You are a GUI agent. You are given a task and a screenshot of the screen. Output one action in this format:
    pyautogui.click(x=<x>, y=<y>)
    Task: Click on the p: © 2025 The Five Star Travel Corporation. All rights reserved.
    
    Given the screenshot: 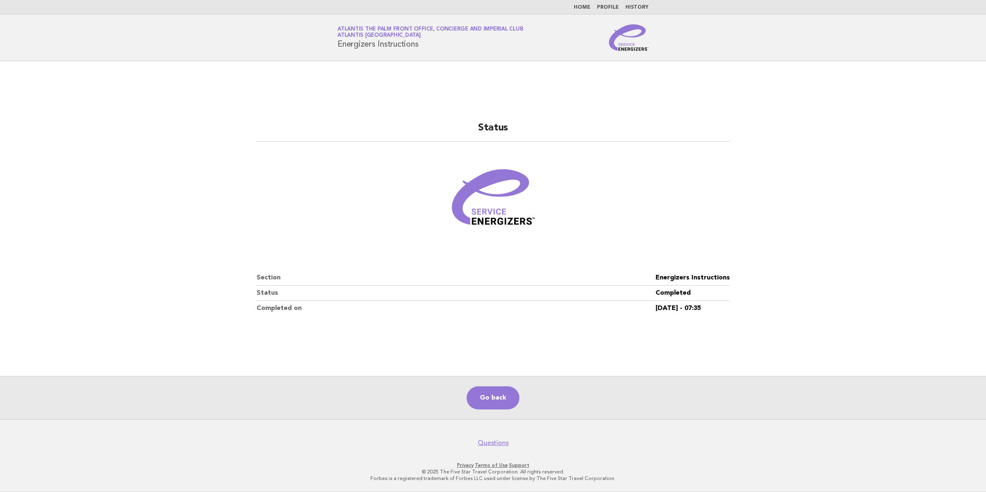 What is the action you would take?
    pyautogui.click(x=493, y=471)
    